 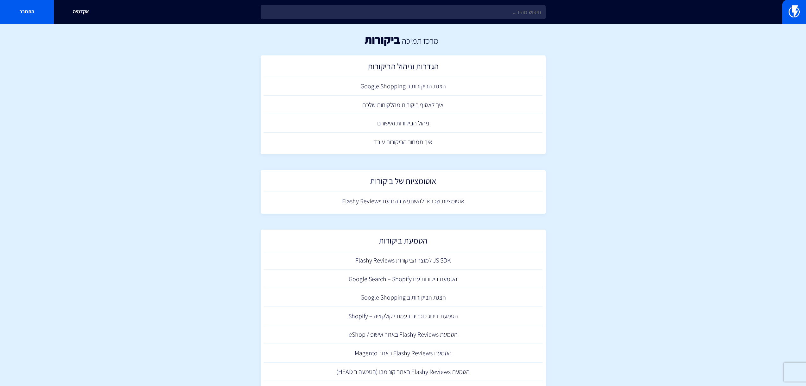 I want to click on a: ניהול הביקורות ואישורם, so click(x=403, y=123).